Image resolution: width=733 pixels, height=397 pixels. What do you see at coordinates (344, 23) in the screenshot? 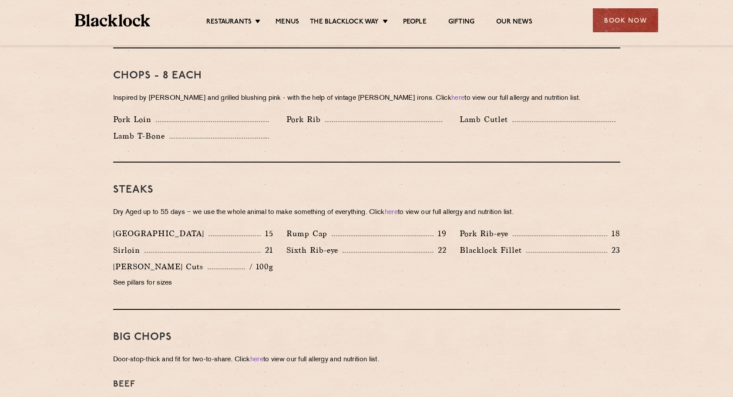
I see `a: The Blacklock Way` at bounding box center [344, 23].